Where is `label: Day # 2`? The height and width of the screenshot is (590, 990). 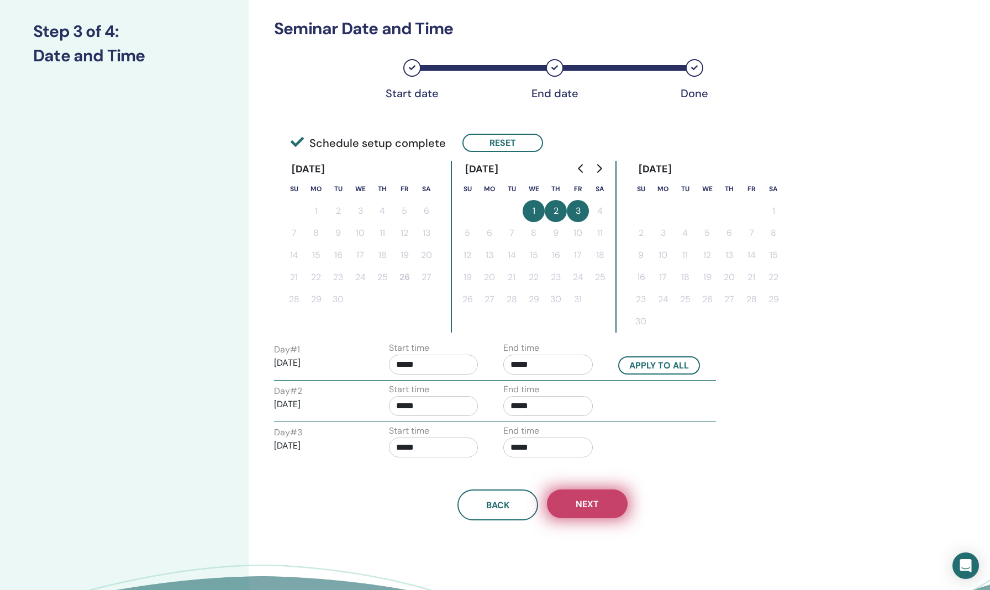
label: Day # 2 is located at coordinates (288, 391).